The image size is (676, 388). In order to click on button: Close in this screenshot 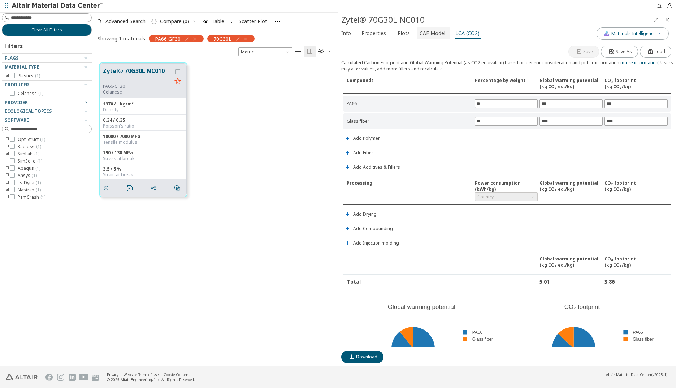, I will do `click(667, 20)`.